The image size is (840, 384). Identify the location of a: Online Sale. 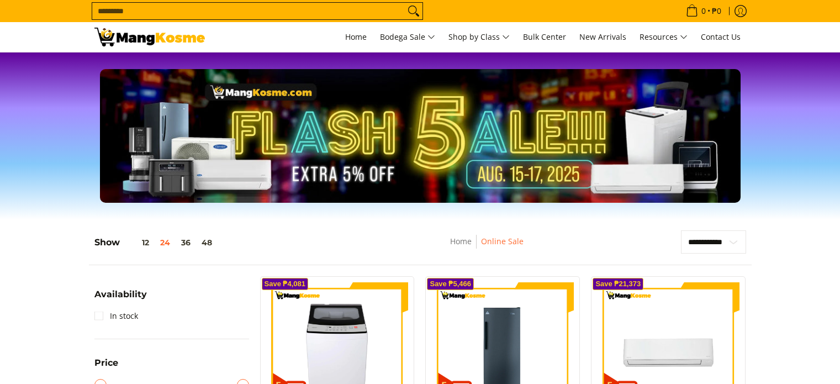
(502, 241).